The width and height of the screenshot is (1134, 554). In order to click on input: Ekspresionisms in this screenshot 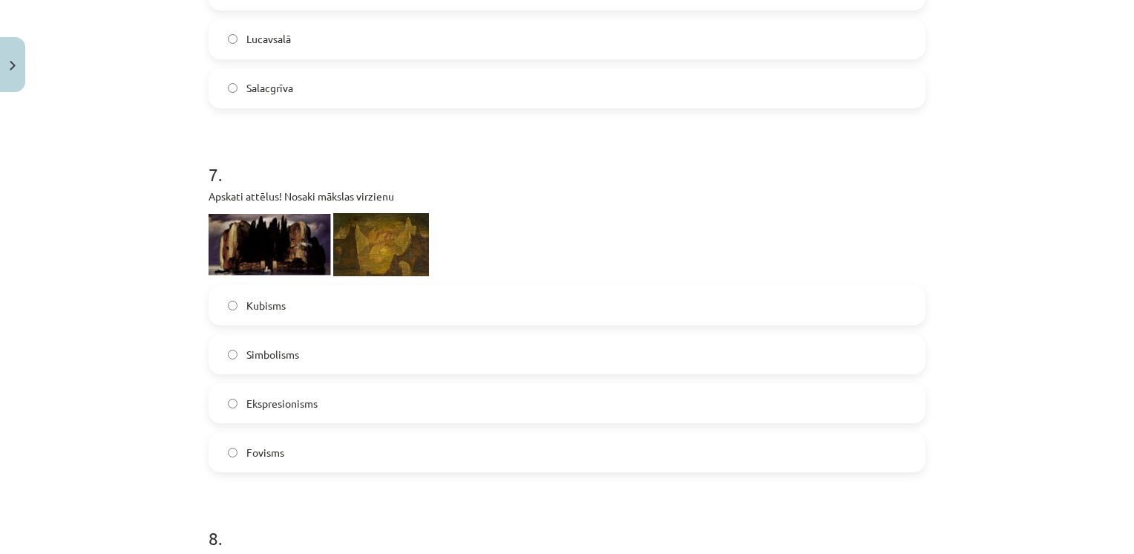, I will do `click(232, 403)`.